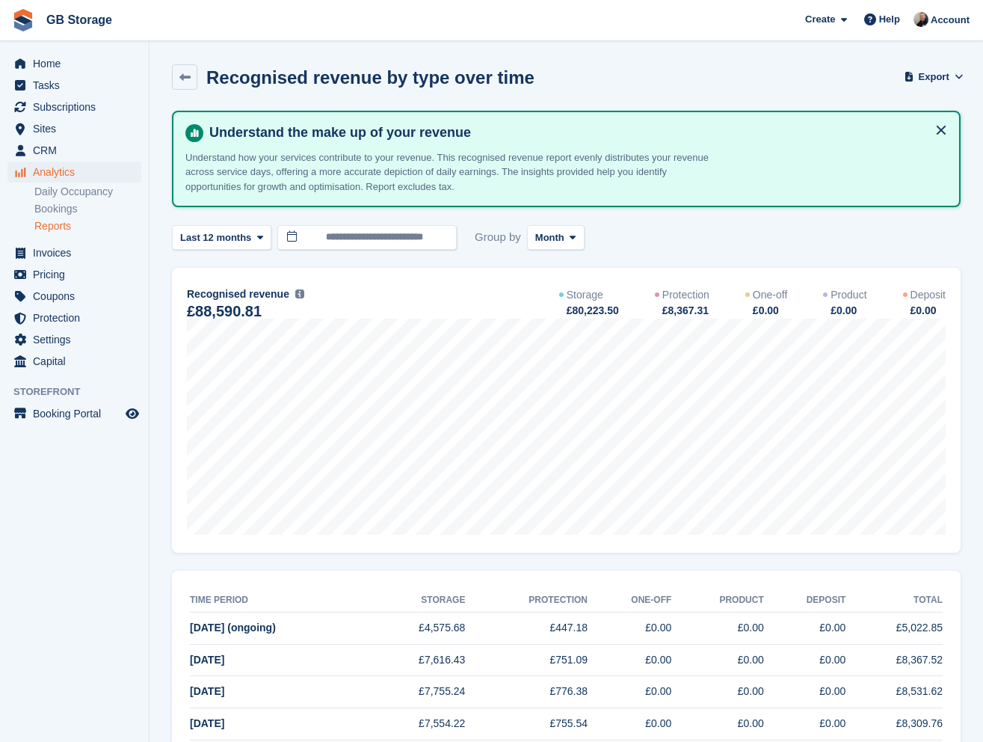 Image resolution: width=983 pixels, height=742 pixels. I want to click on div: £8,367.31, so click(685, 310).